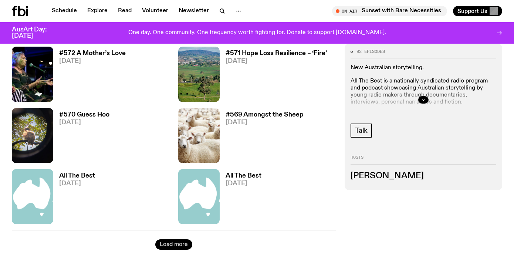 This screenshot has width=514, height=263. I want to click on h3: #569 Amongst the Sheep, so click(264, 115).